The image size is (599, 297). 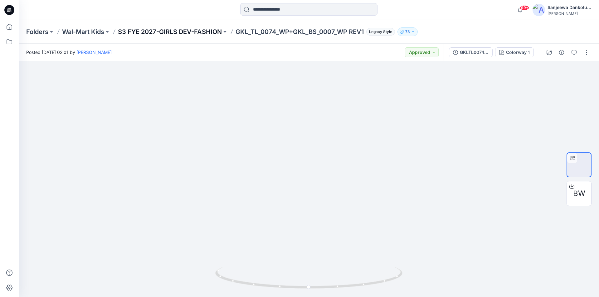 What do you see at coordinates (407, 32) in the screenshot?
I see `p: 73` at bounding box center [407, 32].